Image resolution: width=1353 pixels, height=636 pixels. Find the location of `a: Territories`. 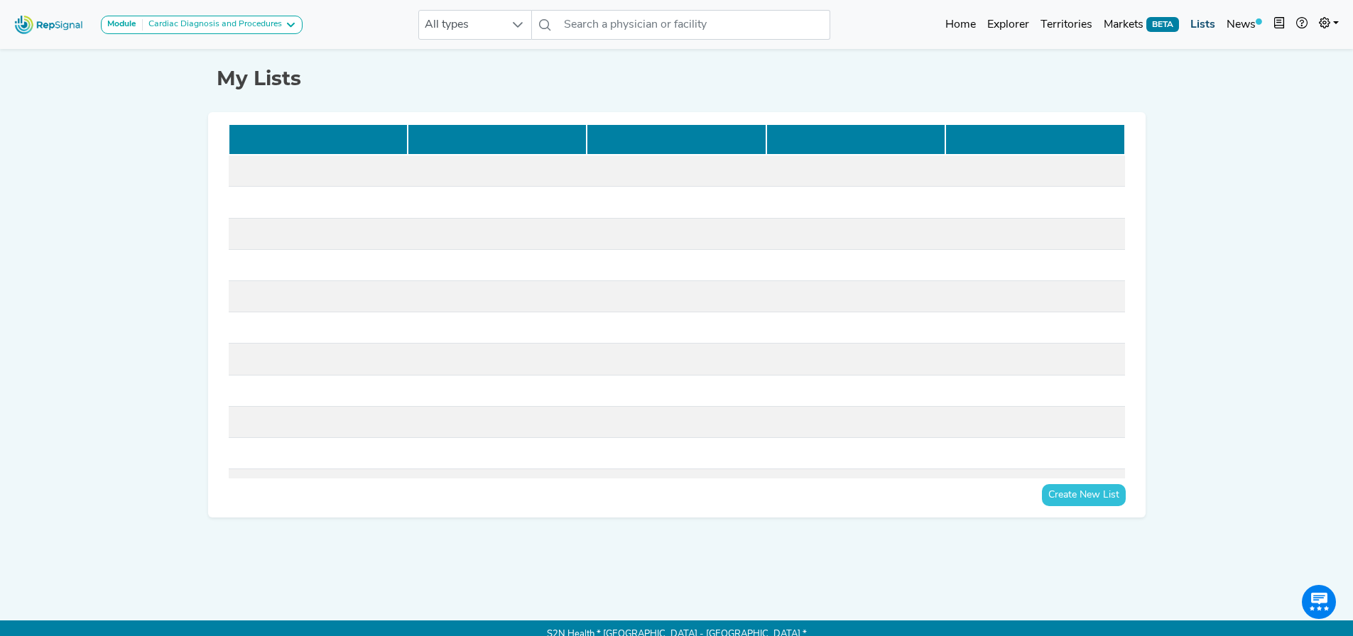

a: Territories is located at coordinates (1066, 25).